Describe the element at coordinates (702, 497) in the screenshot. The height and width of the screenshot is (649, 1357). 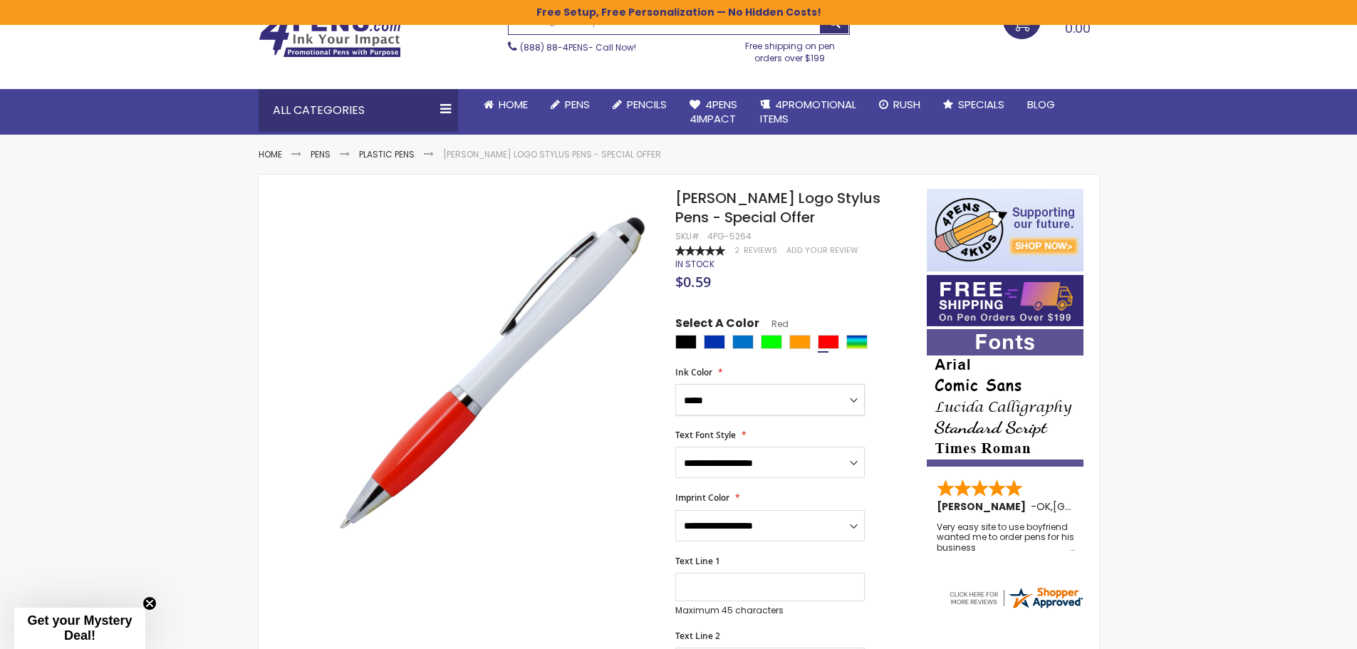
I see `span: Imprint Color` at that location.